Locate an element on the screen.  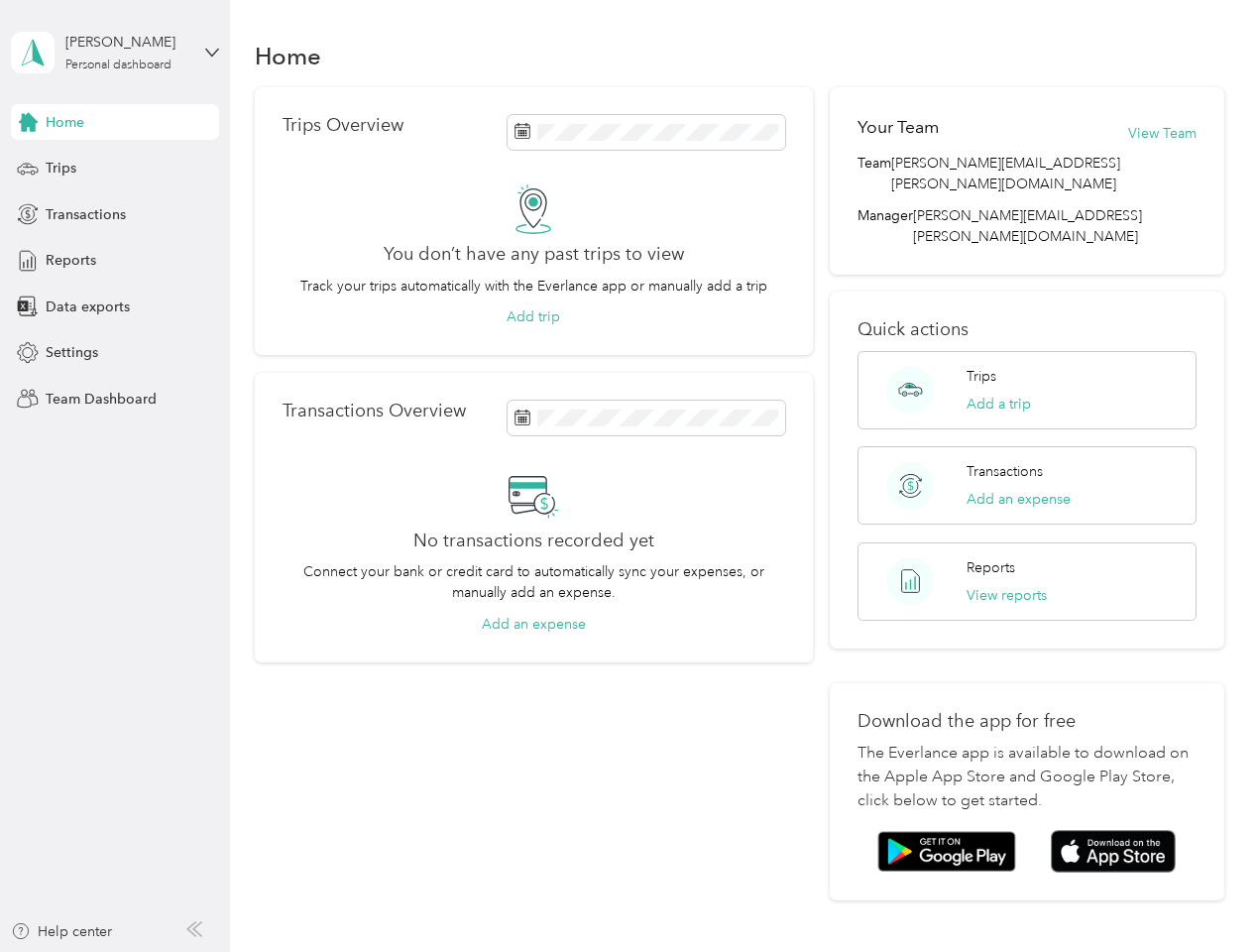
h1: Home is located at coordinates (287, 56).